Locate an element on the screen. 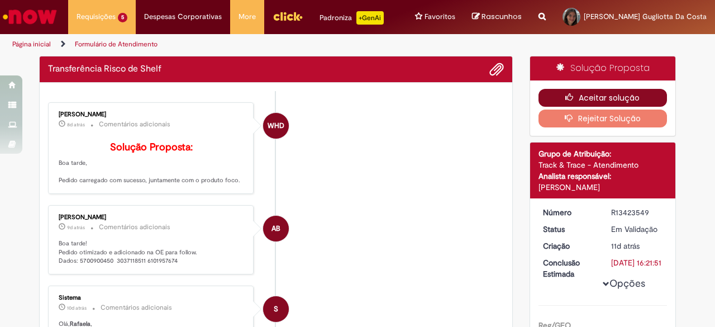 This screenshot has width=715, height=327. a: Formulário de Atendimento is located at coordinates (116, 44).